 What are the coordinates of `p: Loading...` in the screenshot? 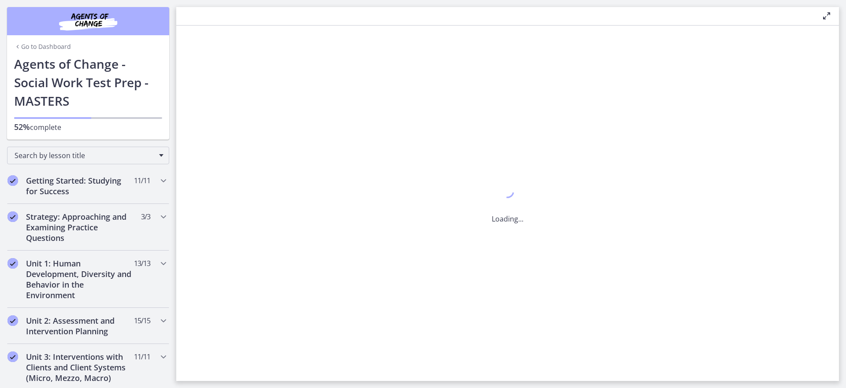 It's located at (508, 219).